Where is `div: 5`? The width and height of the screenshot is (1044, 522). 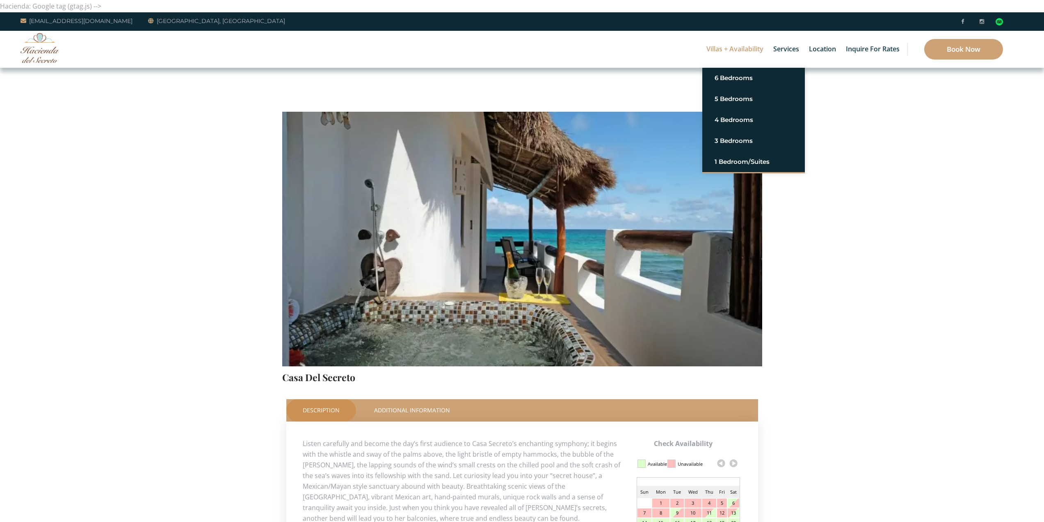
div: 5 is located at coordinates (722, 503).